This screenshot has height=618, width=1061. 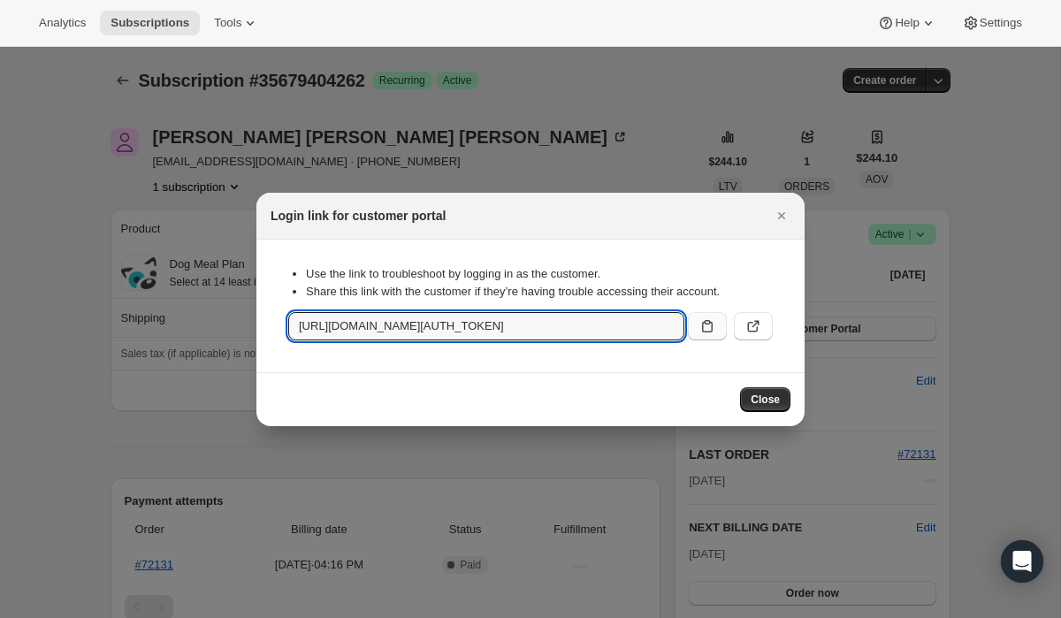 What do you see at coordinates (358, 216) in the screenshot?
I see `h2: Login link for customer portal` at bounding box center [358, 216].